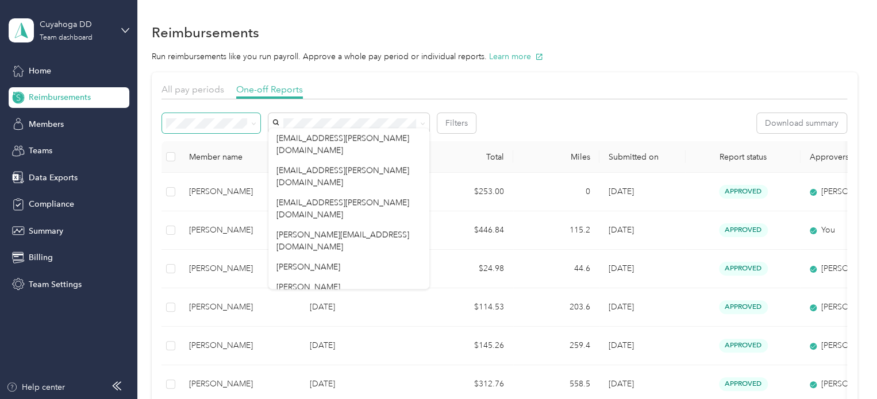  I want to click on span: Summary, so click(46, 231).